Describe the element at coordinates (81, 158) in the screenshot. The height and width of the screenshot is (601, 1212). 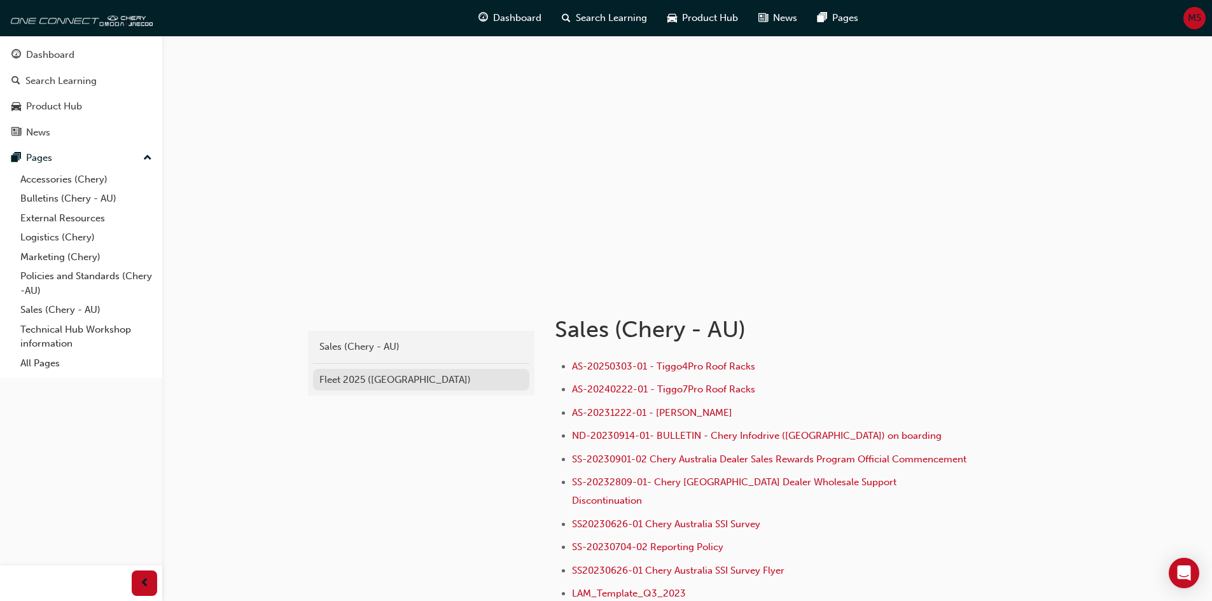
I see `button: Pages` at that location.